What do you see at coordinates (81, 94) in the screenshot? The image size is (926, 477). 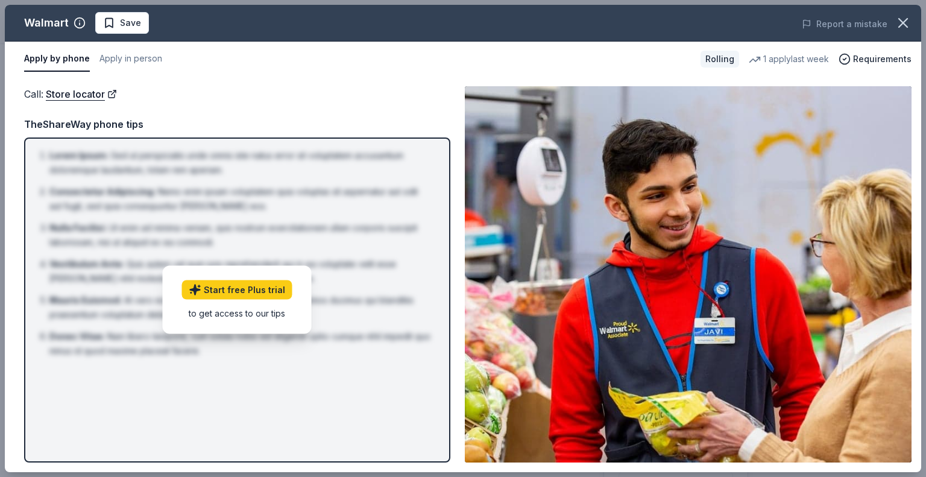 I see `a: Store locator` at bounding box center [81, 94].